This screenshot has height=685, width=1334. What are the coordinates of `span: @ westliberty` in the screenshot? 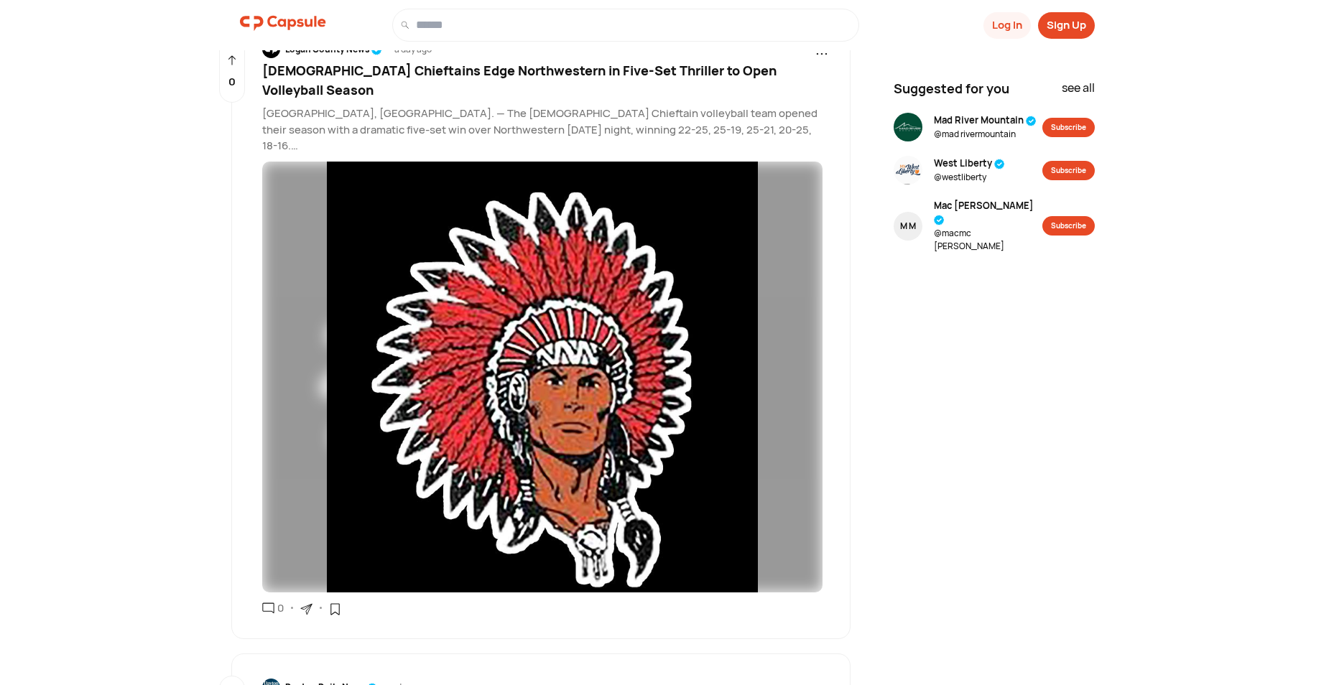 It's located at (969, 177).